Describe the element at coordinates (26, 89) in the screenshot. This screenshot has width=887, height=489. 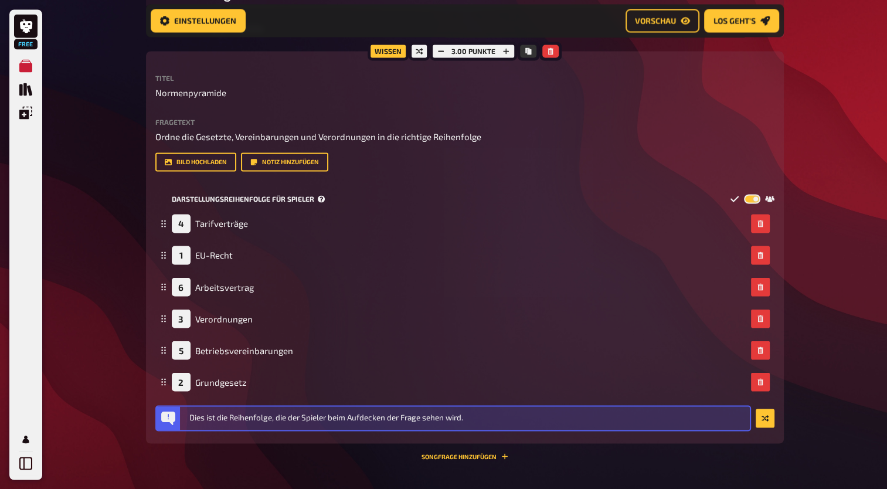
I see `a: Quiz Sammlung` at that location.